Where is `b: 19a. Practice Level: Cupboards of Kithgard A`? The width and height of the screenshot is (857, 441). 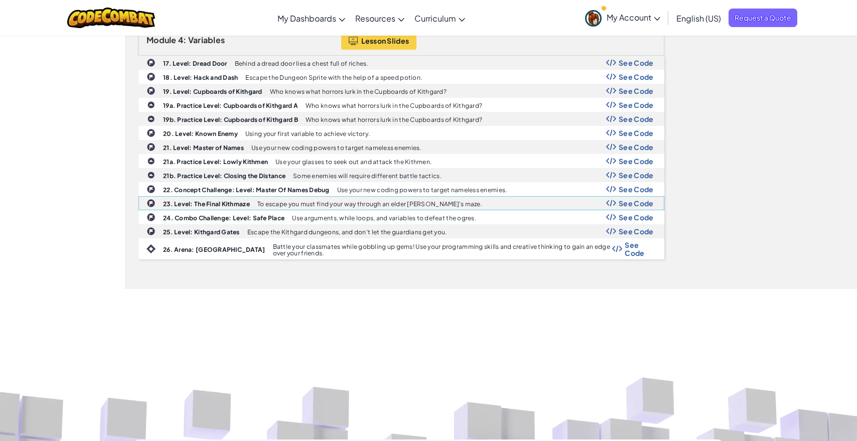
b: 19a. Practice Level: Cupboards of Kithgard A is located at coordinates (230, 105).